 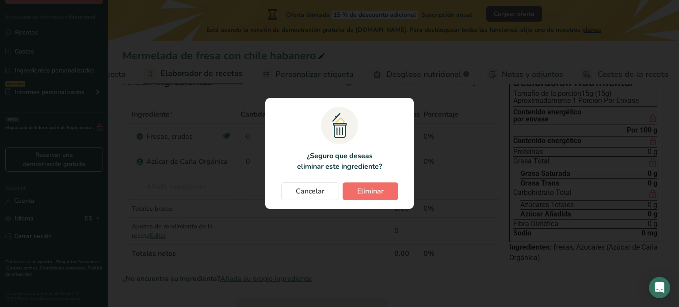 I want to click on span: Cancelar, so click(x=310, y=192).